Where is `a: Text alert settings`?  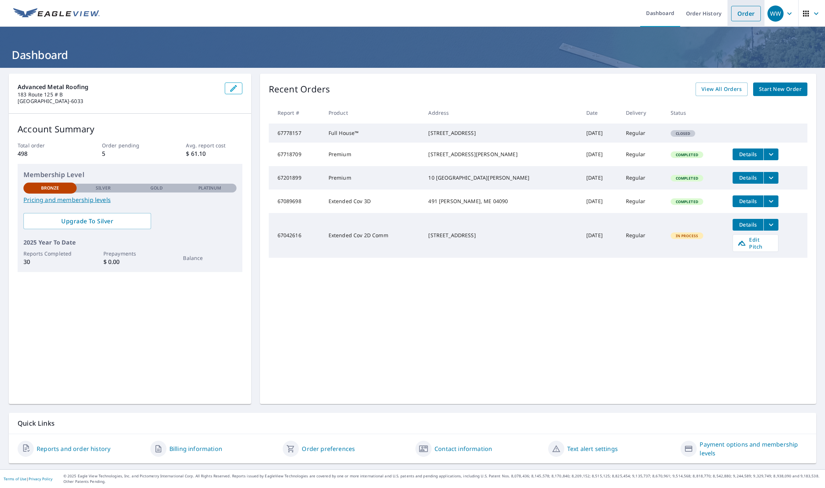
a: Text alert settings is located at coordinates (593, 449).